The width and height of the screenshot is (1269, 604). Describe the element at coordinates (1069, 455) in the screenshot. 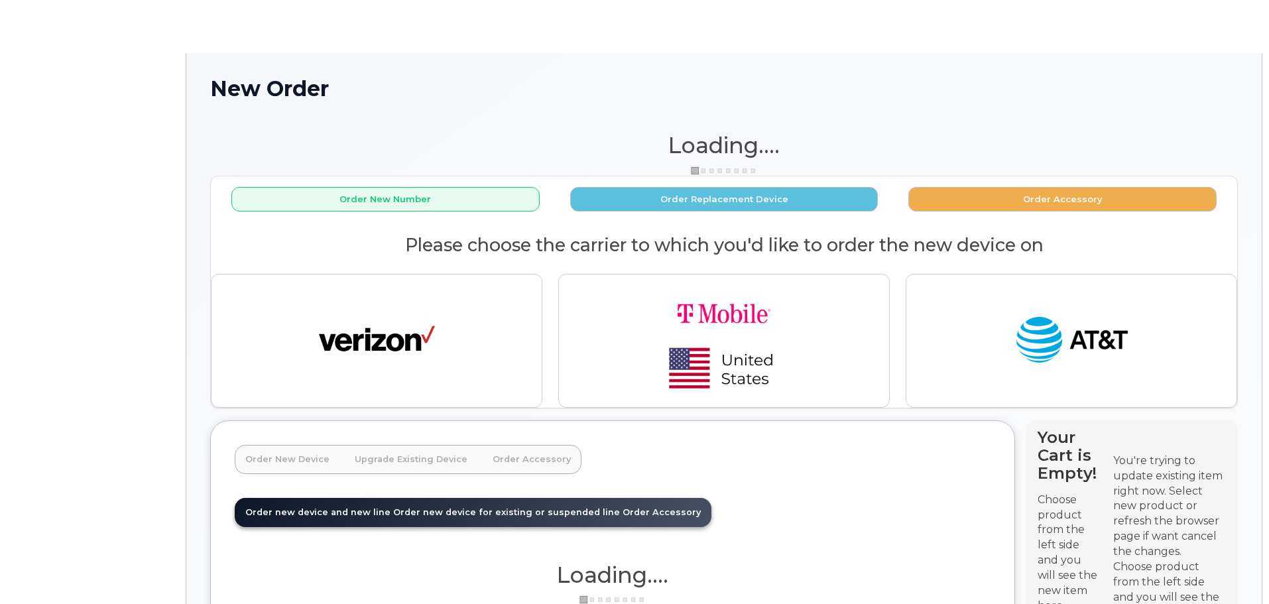

I see `h4: Your Cart is Empty!` at that location.